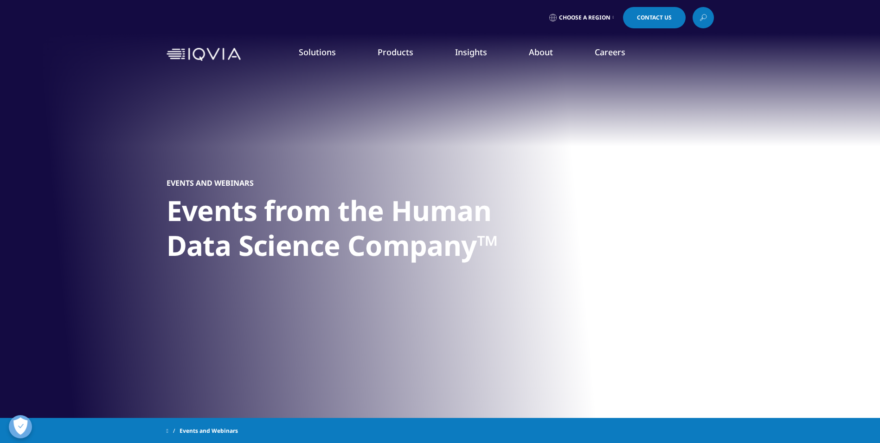  I want to click on a: Solutions, so click(317, 52).